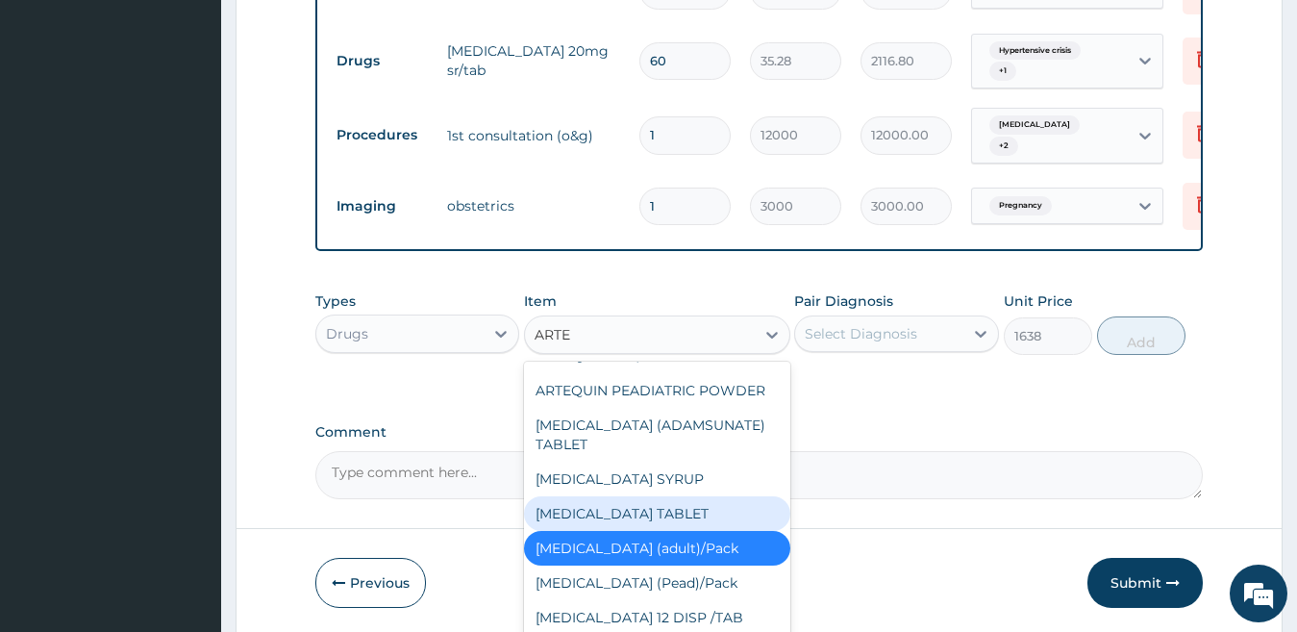  I want to click on td: 1st consultation (o&g), so click(534, 136).